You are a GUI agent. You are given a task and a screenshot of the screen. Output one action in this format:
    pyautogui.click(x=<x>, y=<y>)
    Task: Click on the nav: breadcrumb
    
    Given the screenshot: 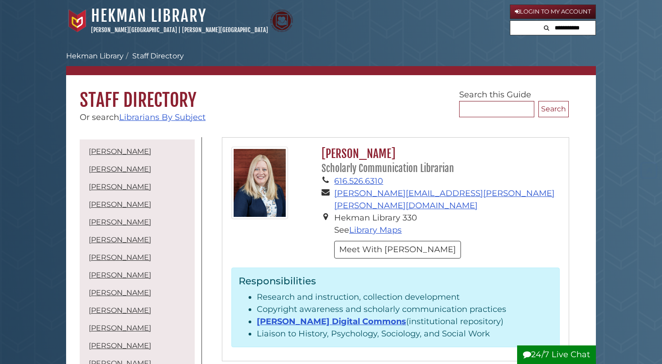 What is the action you would take?
    pyautogui.click(x=331, y=63)
    